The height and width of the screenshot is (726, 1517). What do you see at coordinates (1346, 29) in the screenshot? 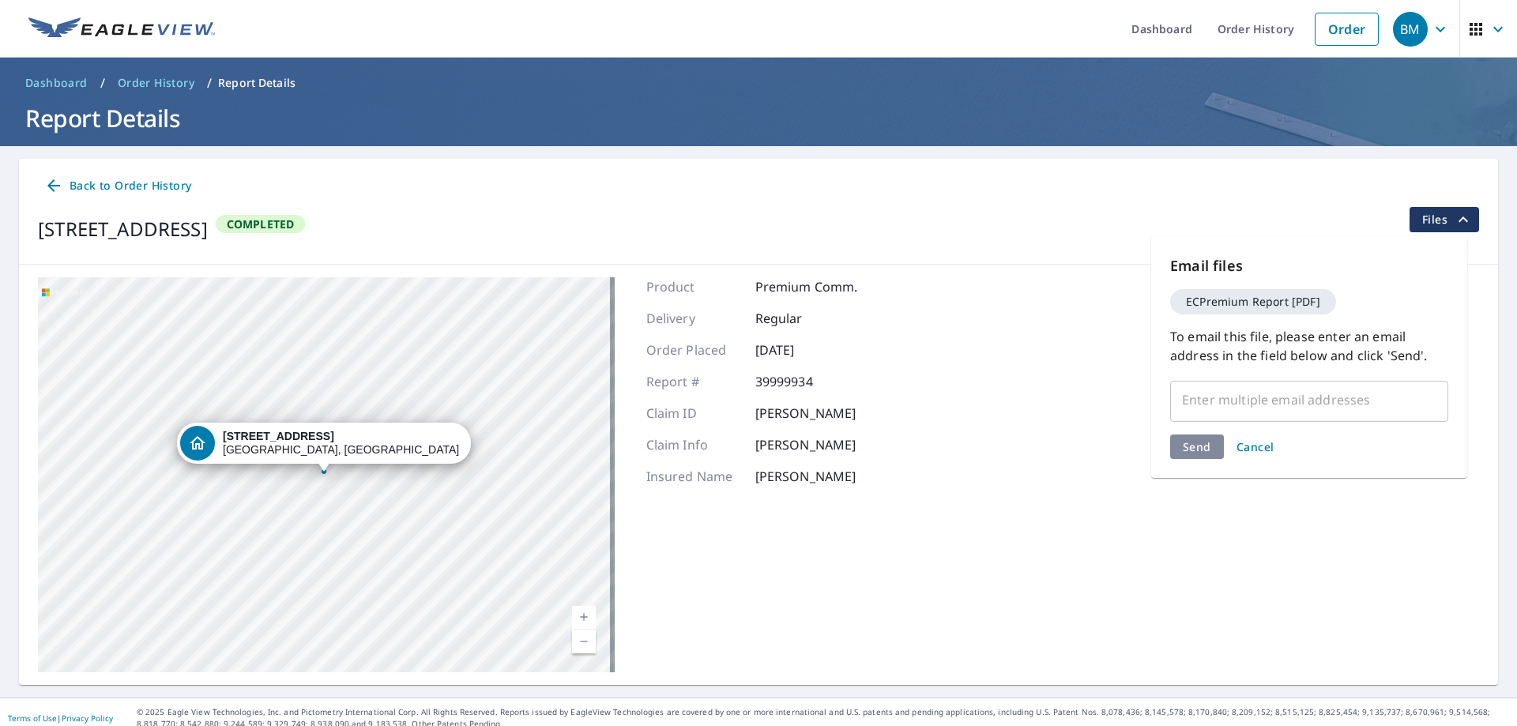
I see `a: Order` at bounding box center [1346, 29].